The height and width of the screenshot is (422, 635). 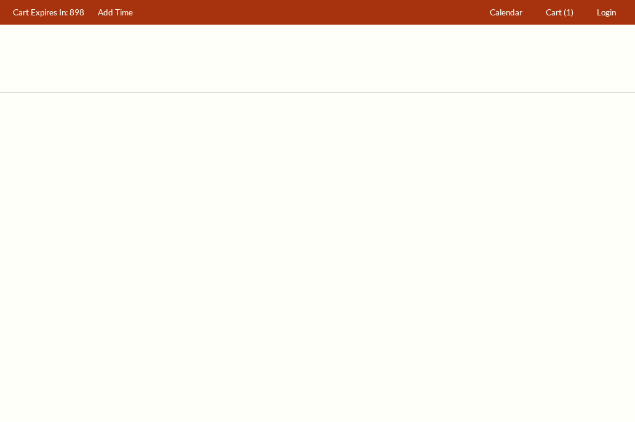 What do you see at coordinates (569, 12) in the screenshot?
I see `span: (1)` at bounding box center [569, 12].